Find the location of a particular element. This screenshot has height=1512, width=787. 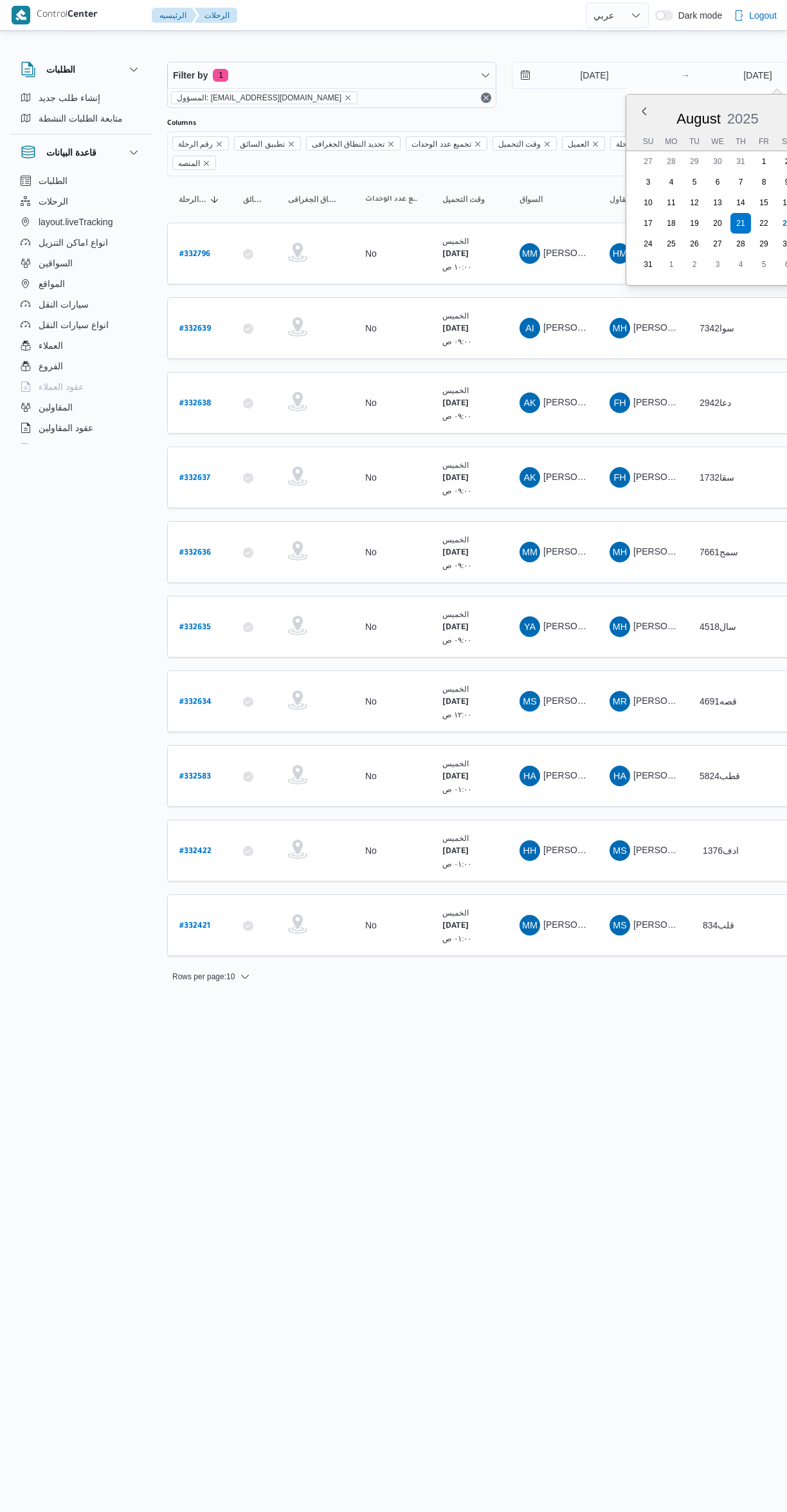

span: سيارات النقل is located at coordinates (63, 304).